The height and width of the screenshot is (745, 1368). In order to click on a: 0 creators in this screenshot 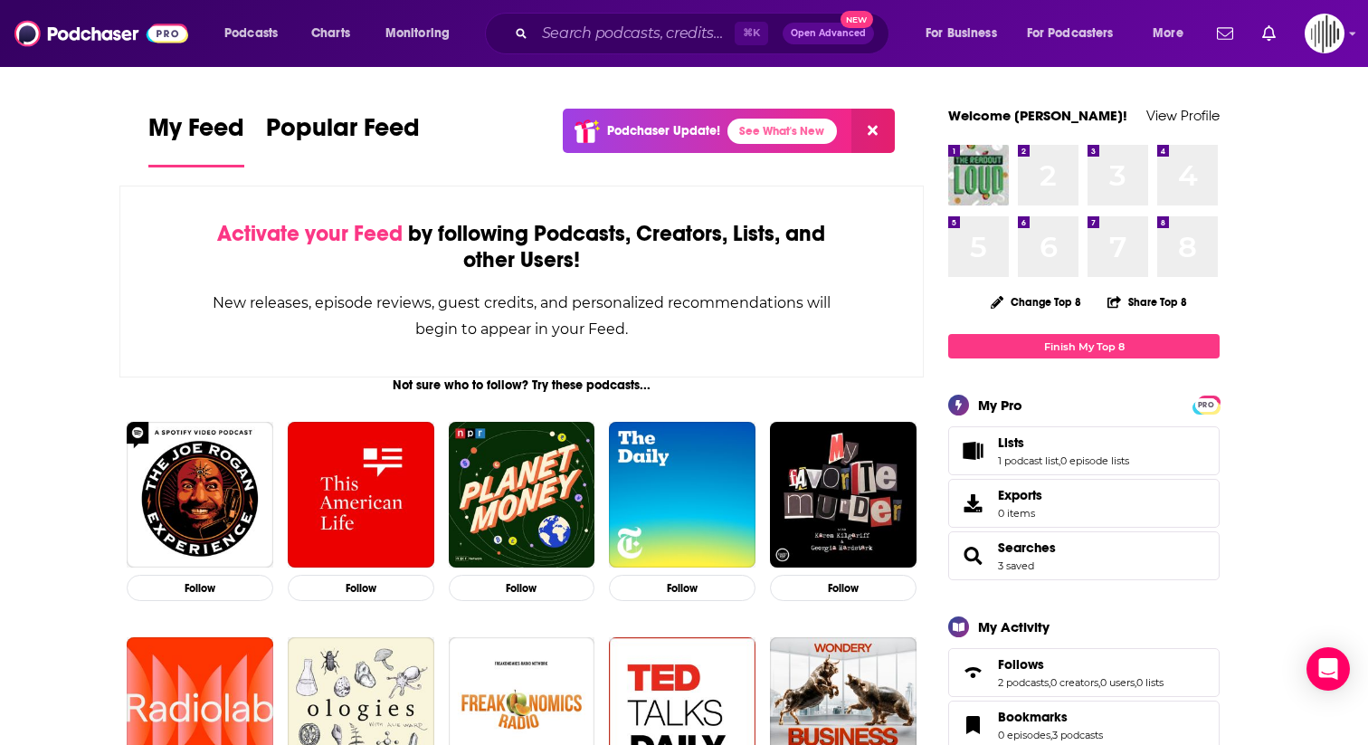, I will do `click(1074, 682)`.